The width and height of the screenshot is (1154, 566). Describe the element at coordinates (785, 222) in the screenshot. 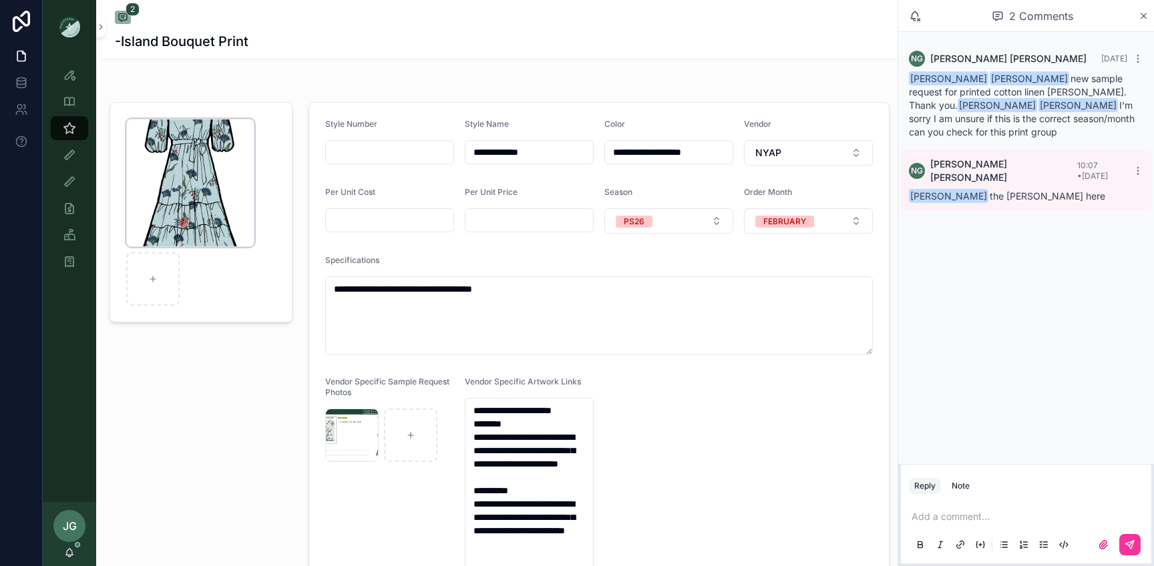

I see `div: FEBRUARY` at that location.